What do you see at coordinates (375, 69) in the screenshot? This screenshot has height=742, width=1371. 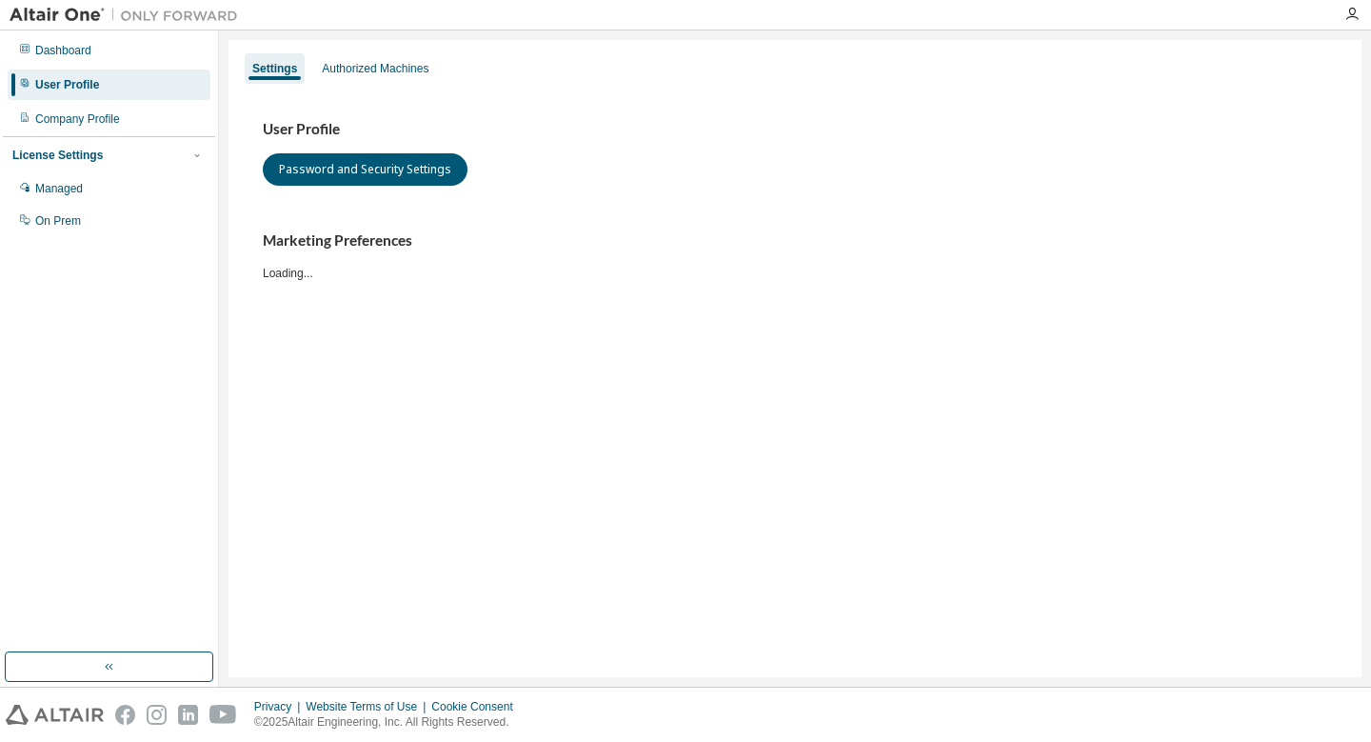 I see `div: Authorized Machines` at bounding box center [375, 69].